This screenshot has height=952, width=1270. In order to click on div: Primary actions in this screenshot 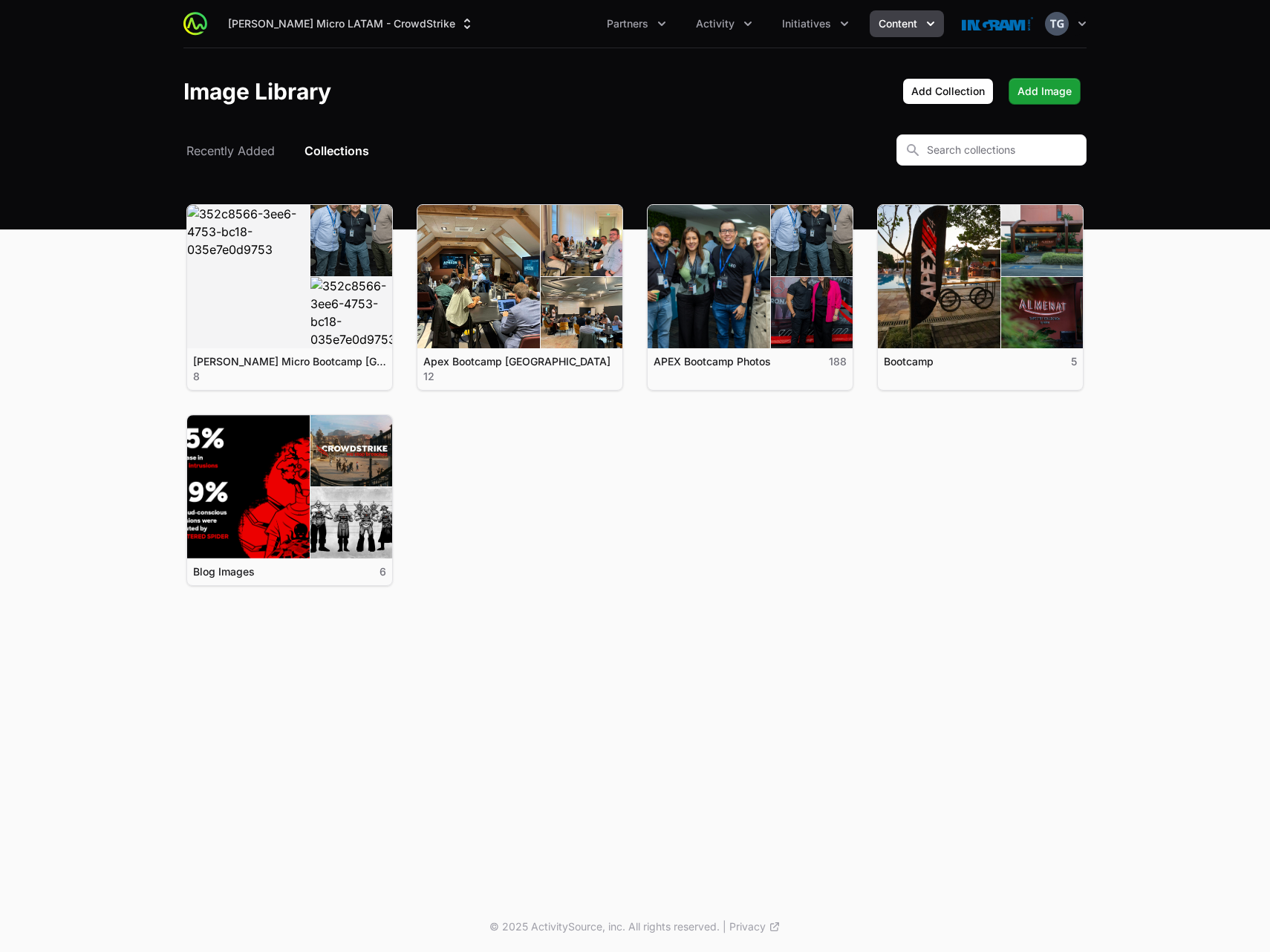, I will do `click(992, 91)`.